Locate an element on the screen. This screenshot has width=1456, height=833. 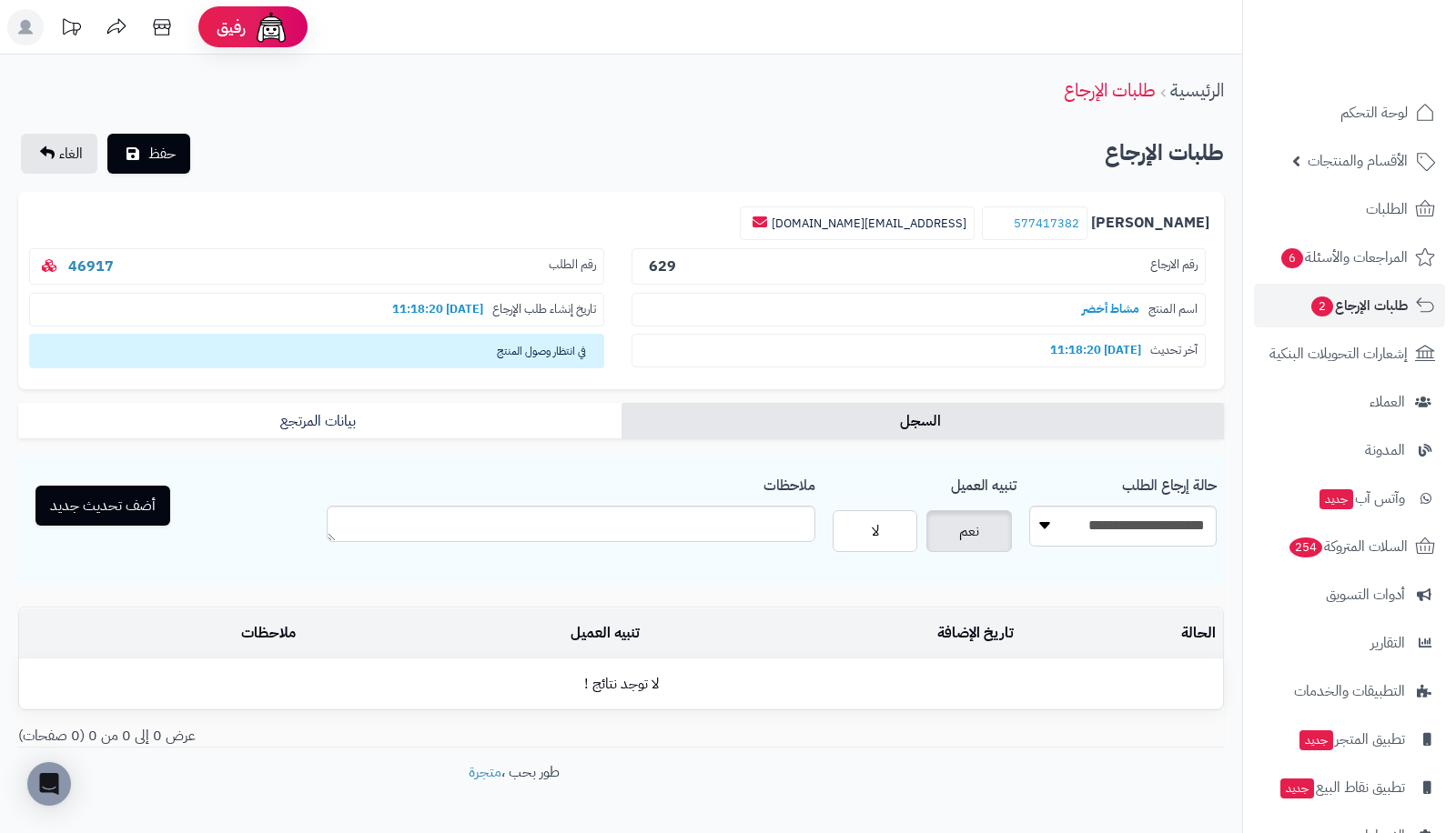
div: عرض 0 إلى 0 من 0 (0 صفحات) is located at coordinates (313, 736).